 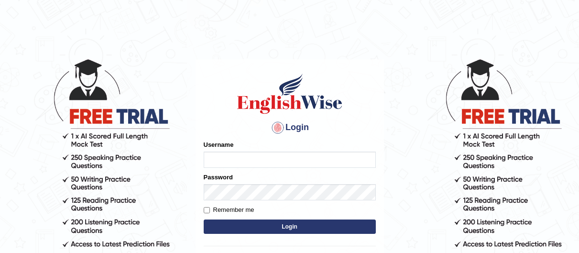 I want to click on label: Password, so click(x=218, y=177).